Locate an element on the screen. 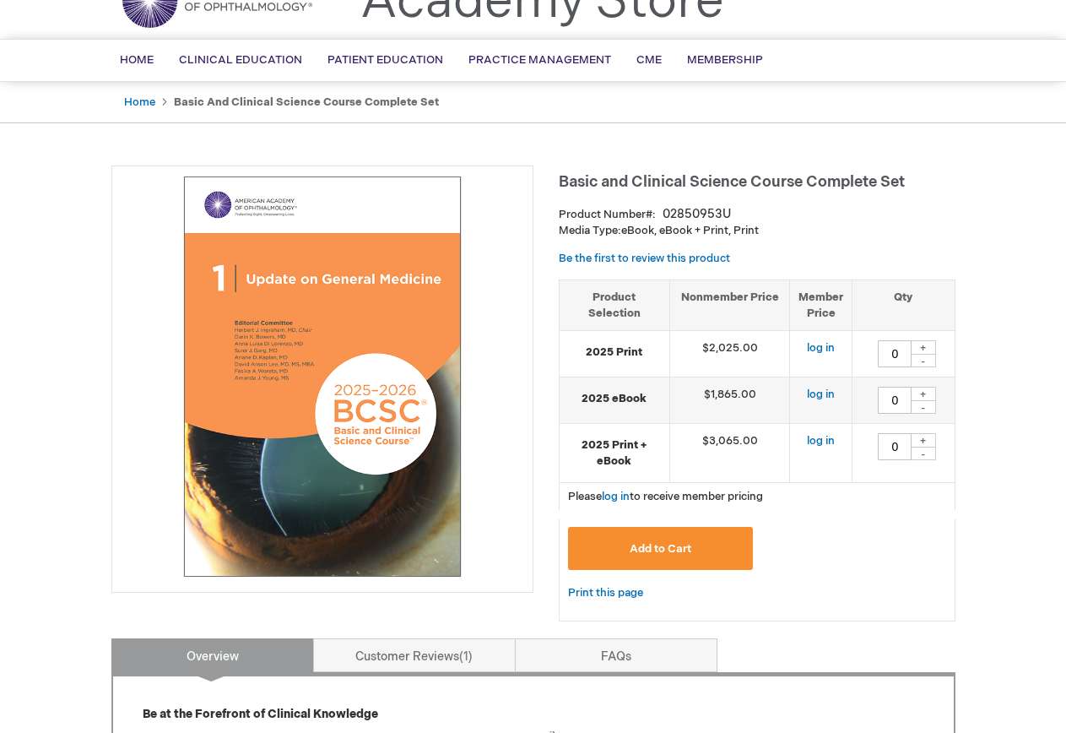 This screenshot has height=733, width=1066. th: Member Price is located at coordinates (821, 305).